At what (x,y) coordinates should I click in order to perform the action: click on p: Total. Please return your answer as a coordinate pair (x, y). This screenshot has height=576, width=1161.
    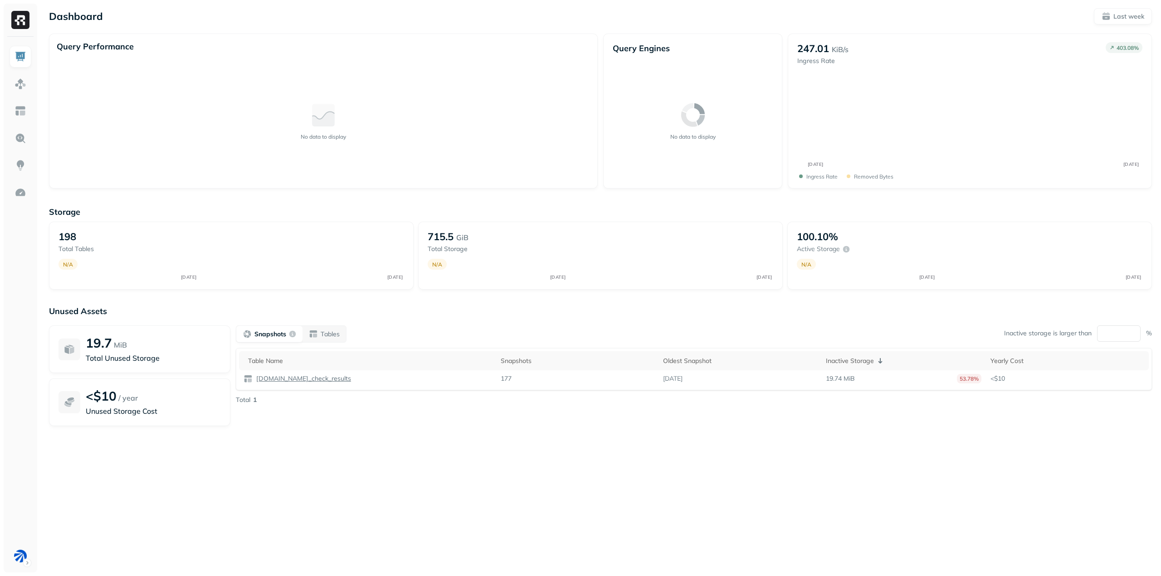
    Looking at the image, I should click on (243, 400).